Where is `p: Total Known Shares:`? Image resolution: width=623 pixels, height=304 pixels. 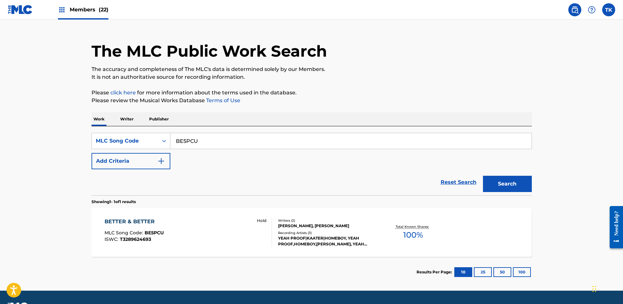 p: Total Known Shares: is located at coordinates (413, 227).